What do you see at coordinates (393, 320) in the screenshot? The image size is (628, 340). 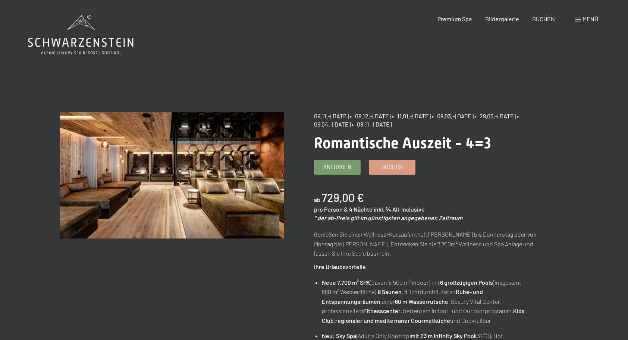 I see `strong: regionaler und mediterraner Gourmetküche` at bounding box center [393, 320].